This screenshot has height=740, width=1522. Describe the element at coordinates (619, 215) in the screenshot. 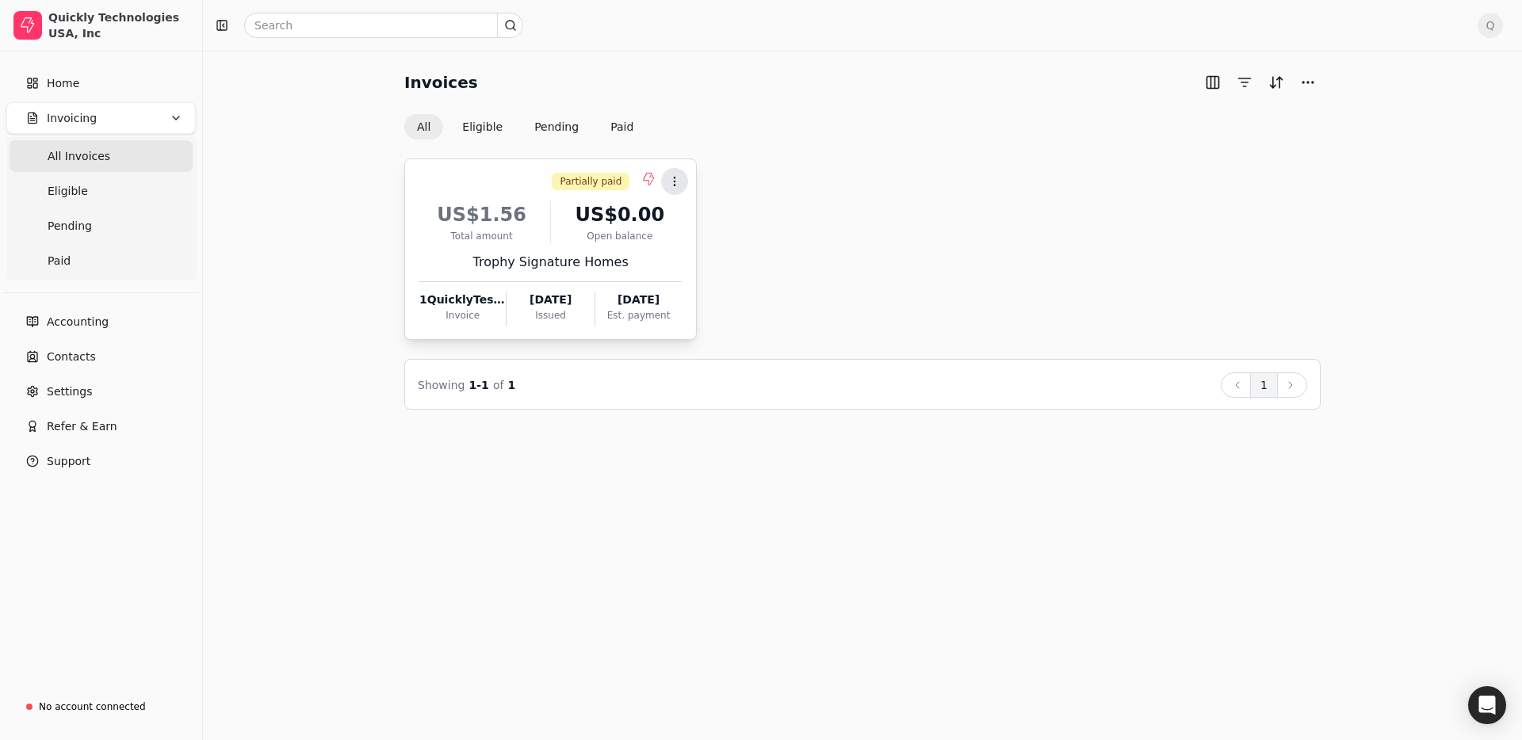

I see `div: US$0.00` at that location.